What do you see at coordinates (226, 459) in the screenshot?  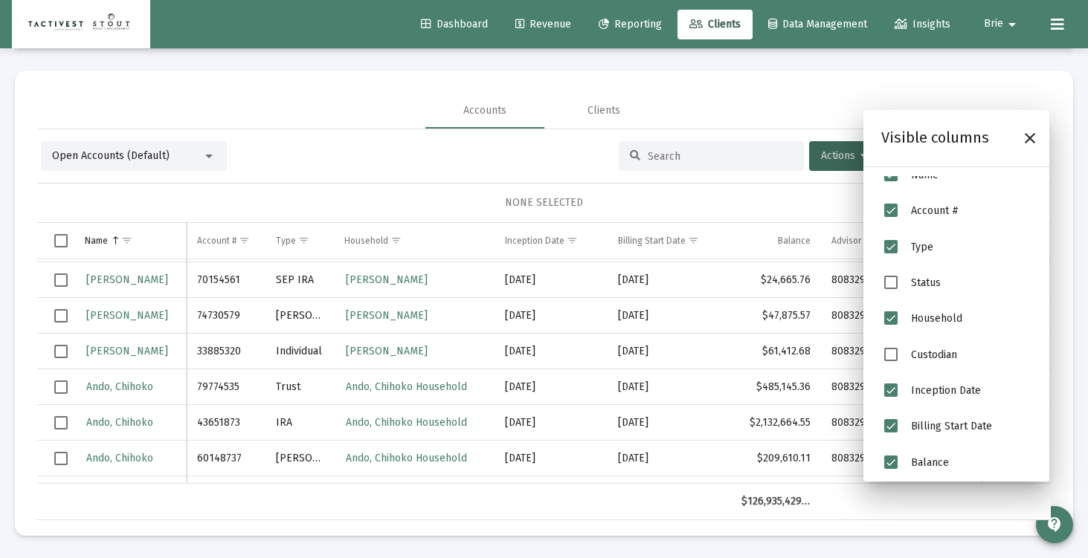 I see `td: 60148737` at bounding box center [226, 459].